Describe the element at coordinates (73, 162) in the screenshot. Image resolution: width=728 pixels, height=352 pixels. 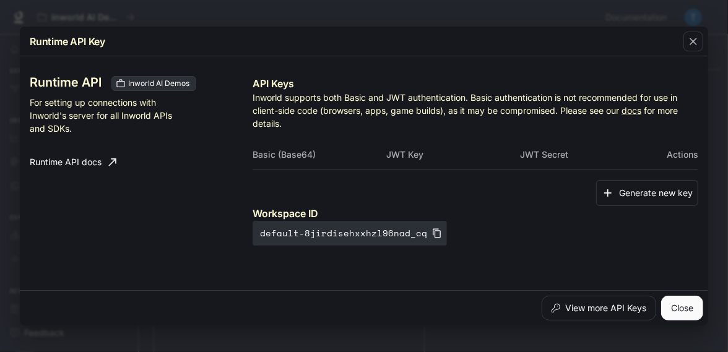
I see `a: Runtime API docs` at that location.